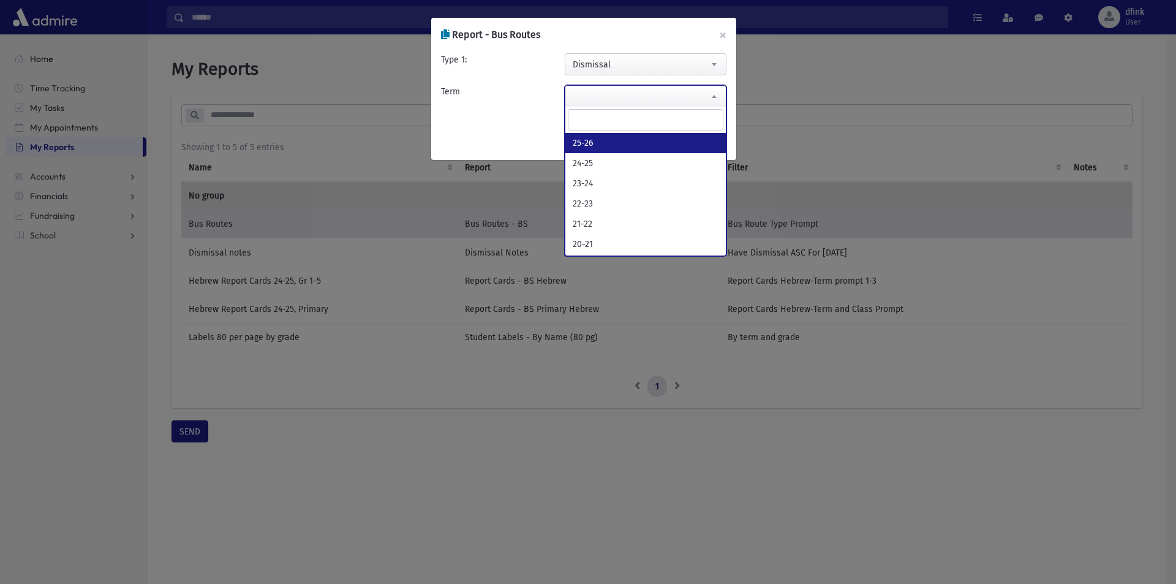 The image size is (1176, 584). I want to click on h6: Report - Bus Routes, so click(491, 35).